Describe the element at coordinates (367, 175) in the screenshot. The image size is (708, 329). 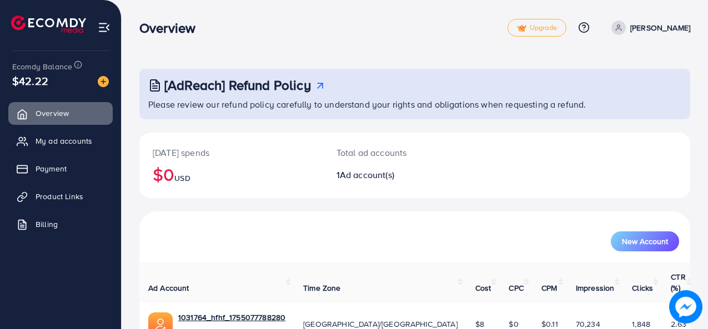
I see `span: Ad account(s)` at that location.